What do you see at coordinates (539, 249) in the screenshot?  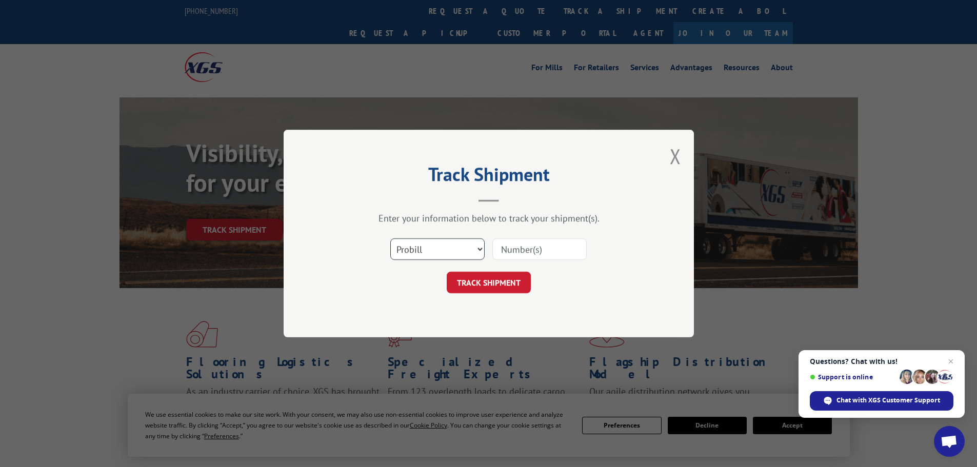 I see `input: Number(s)` at bounding box center [539, 249].